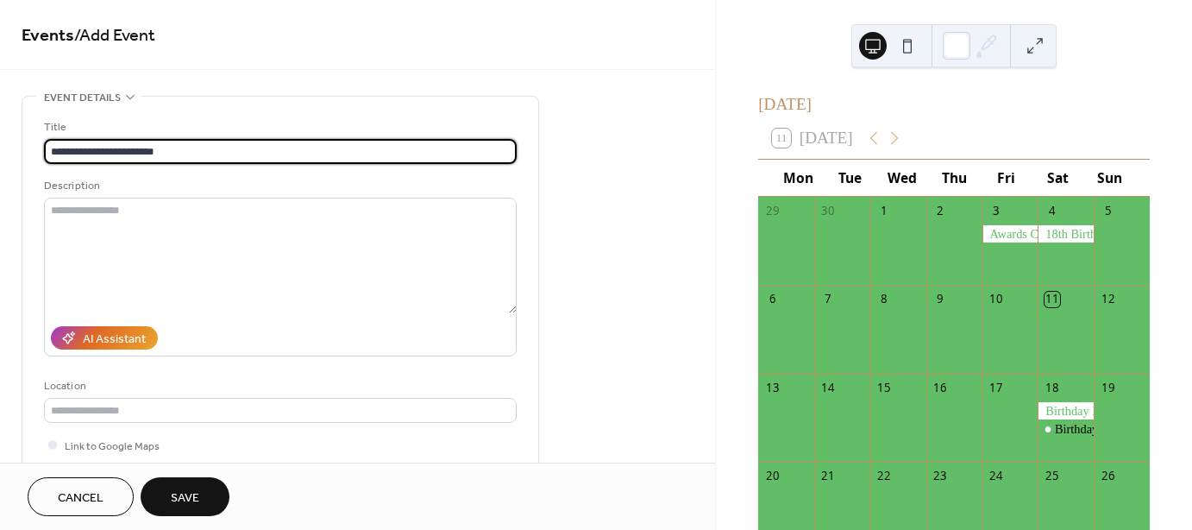  Describe the element at coordinates (1108, 476) in the screenshot. I see `div: 26` at that location.